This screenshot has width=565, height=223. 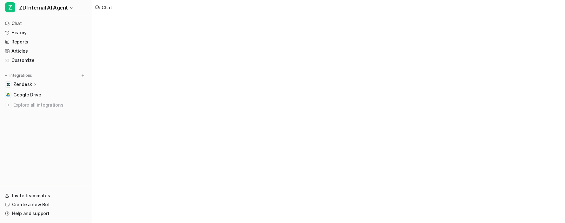 I want to click on a: Chat, so click(x=45, y=23).